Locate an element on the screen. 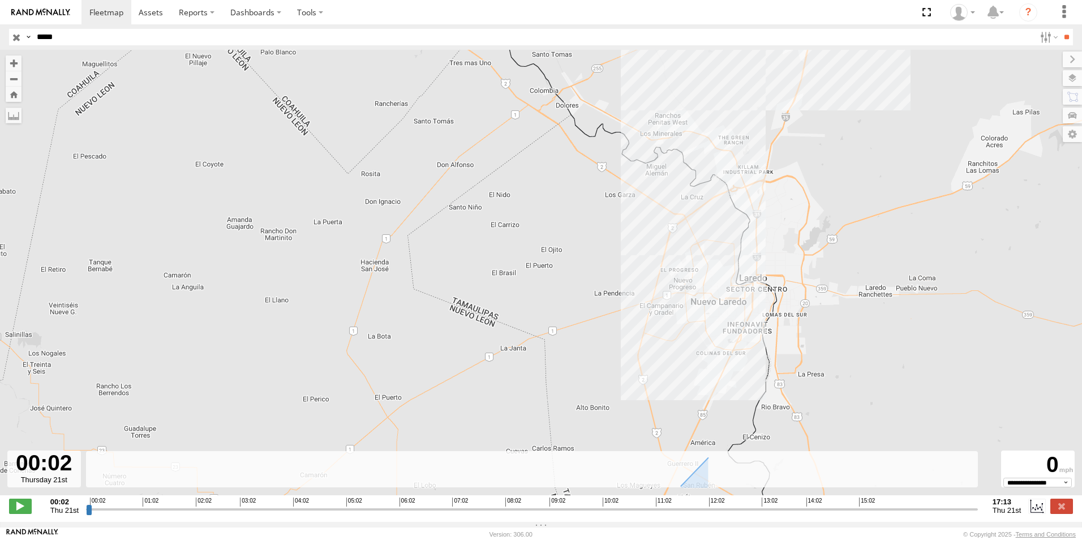  button: Zoom Home is located at coordinates (14, 94).